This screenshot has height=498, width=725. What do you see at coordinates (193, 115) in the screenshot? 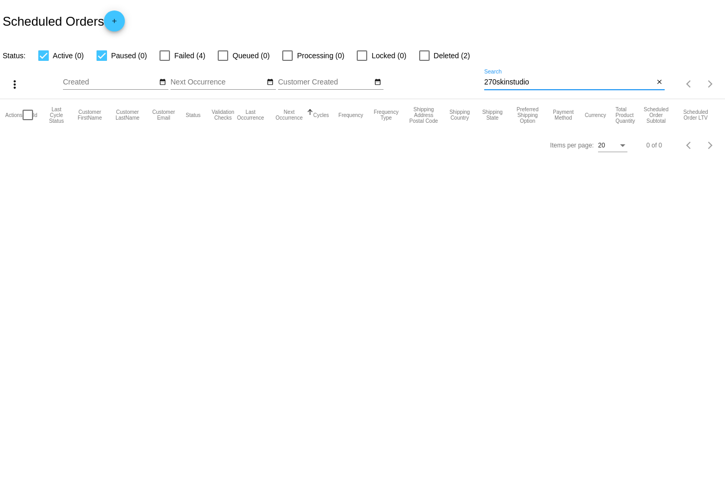
I see `button: Change sorting for Status` at bounding box center [193, 115].